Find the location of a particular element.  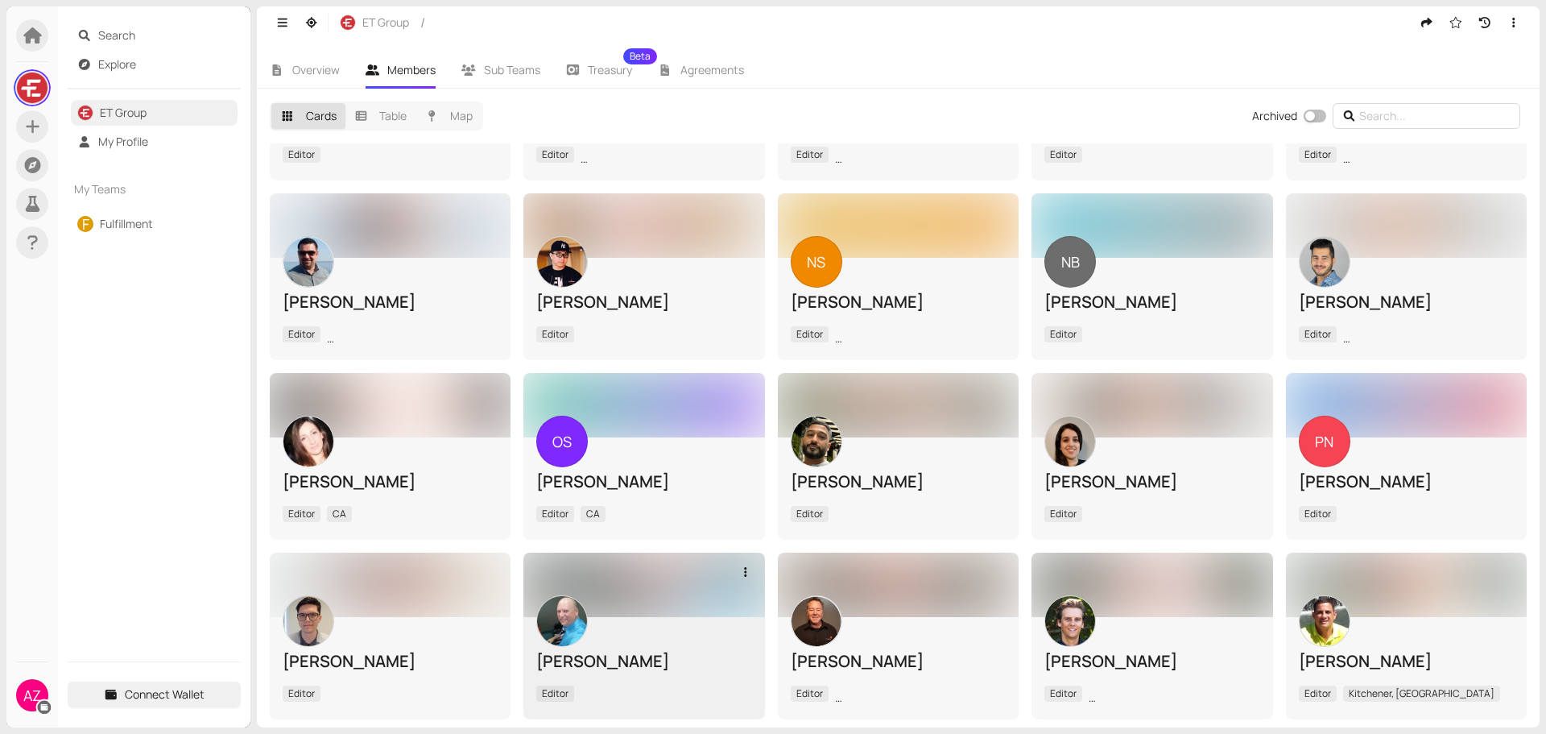

span: Sub Teams is located at coordinates (512, 69).